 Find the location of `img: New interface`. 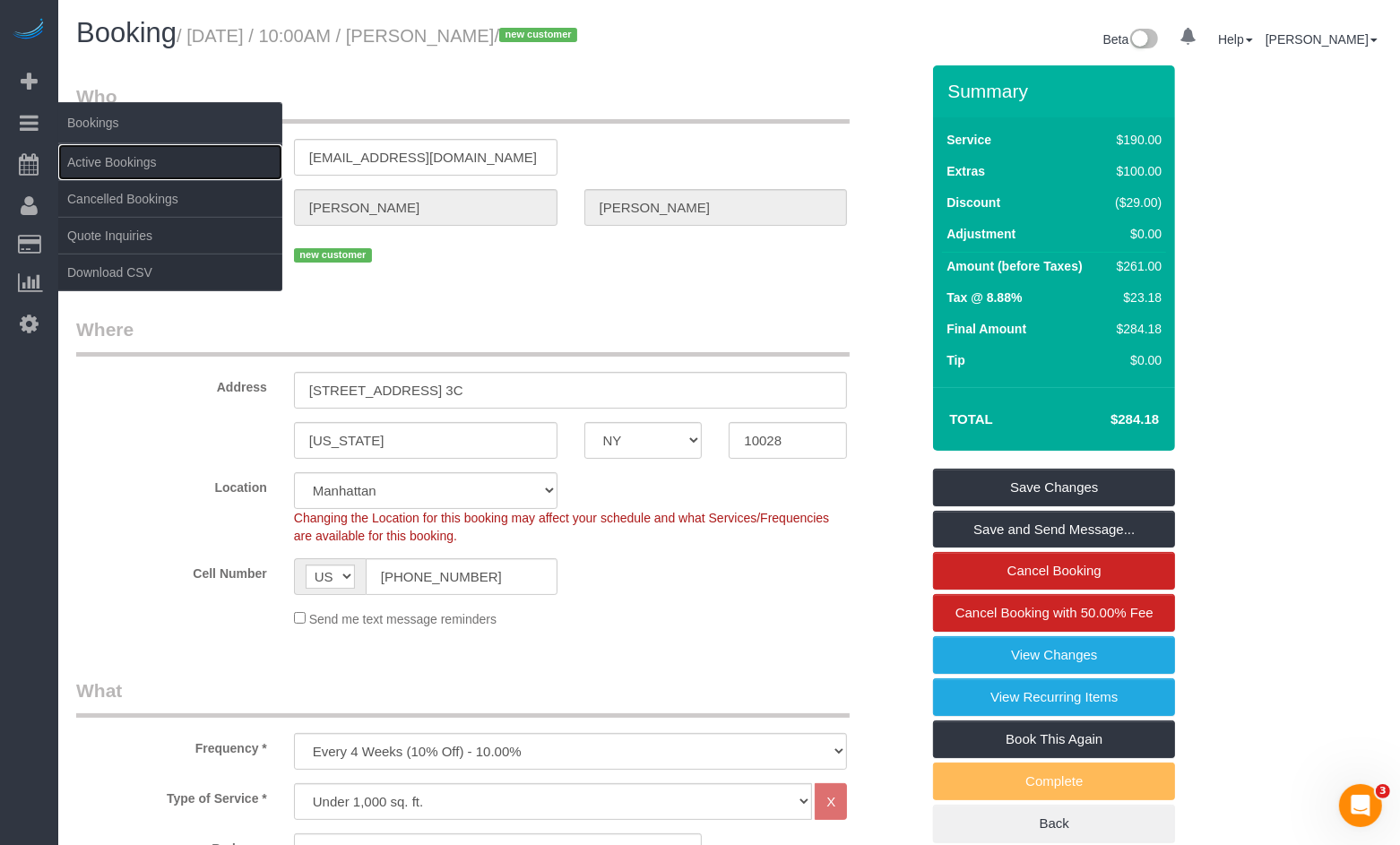

img: New interface is located at coordinates (1142, 40).